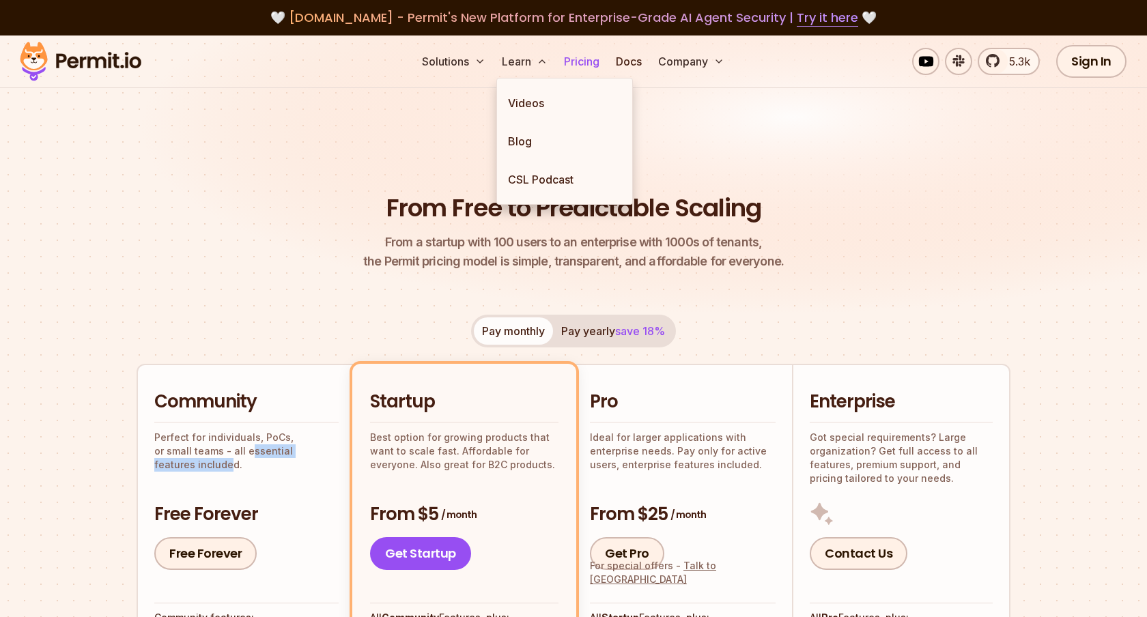 Image resolution: width=1147 pixels, height=617 pixels. What do you see at coordinates (464, 402) in the screenshot?
I see `h2: Startup` at bounding box center [464, 402].